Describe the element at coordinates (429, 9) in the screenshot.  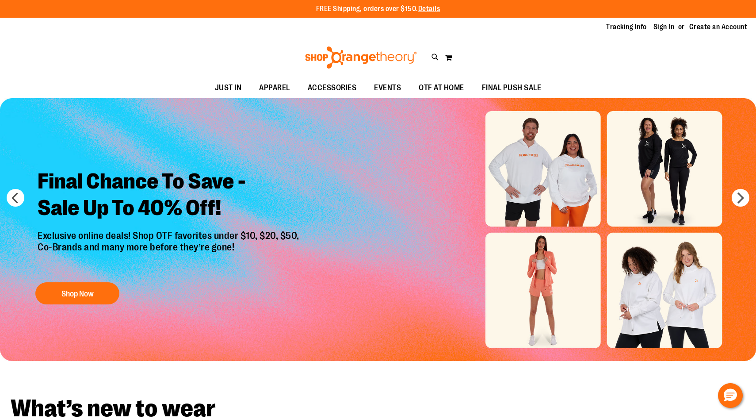
I see `a: Details` at that location.